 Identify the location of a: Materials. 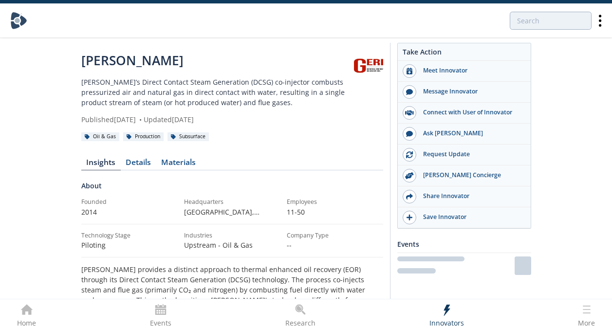
(179, 165).